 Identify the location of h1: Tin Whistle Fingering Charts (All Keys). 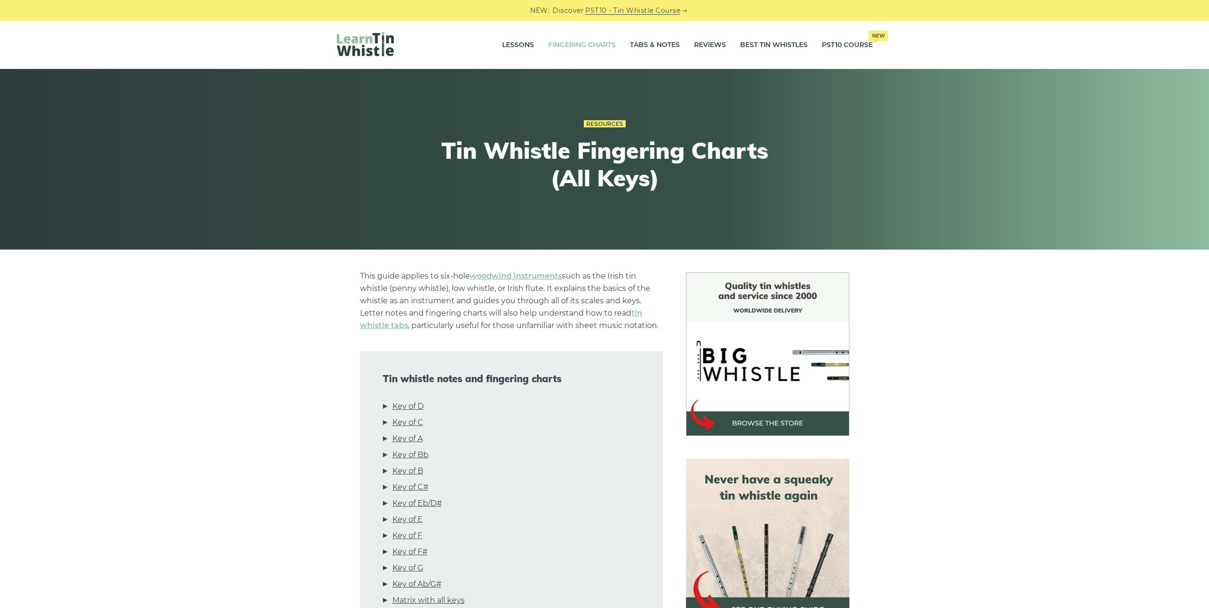
(605, 164).